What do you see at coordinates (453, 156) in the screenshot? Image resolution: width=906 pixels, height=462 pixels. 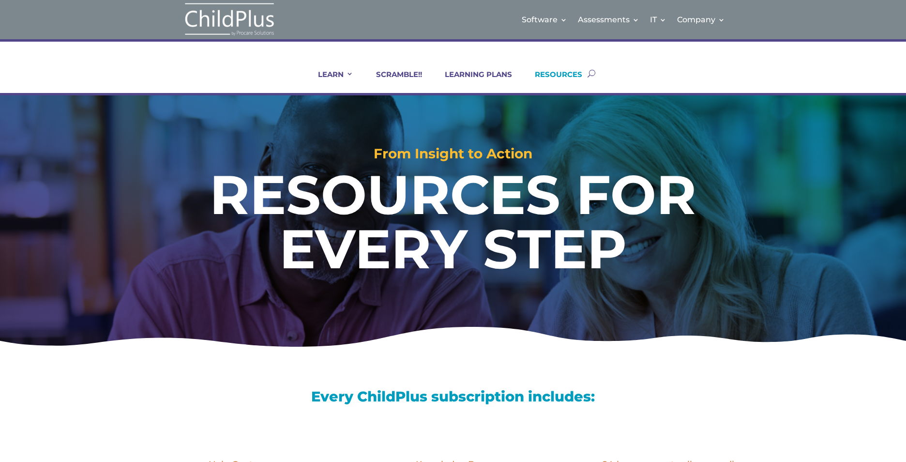 I see `h2: From Insight to Action` at bounding box center [453, 156].